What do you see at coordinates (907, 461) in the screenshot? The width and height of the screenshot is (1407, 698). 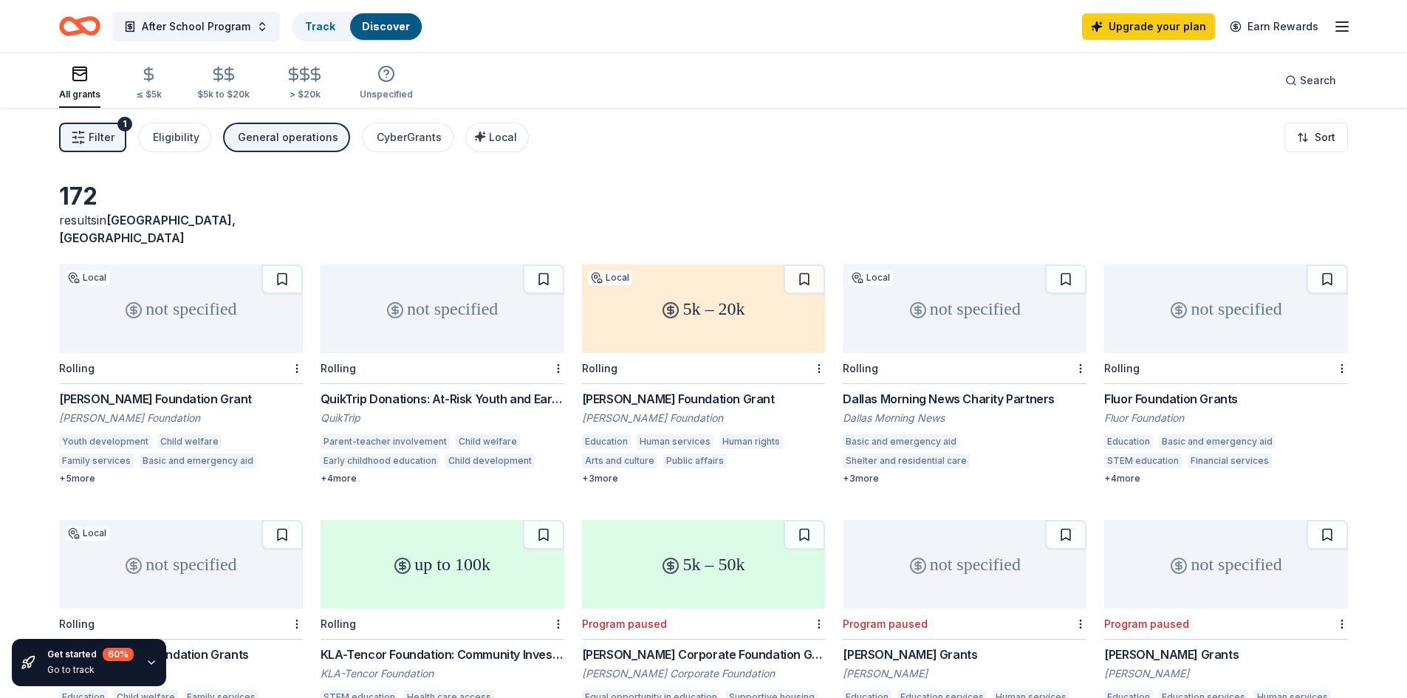 I see `div: Shelter and residential care` at bounding box center [907, 461].